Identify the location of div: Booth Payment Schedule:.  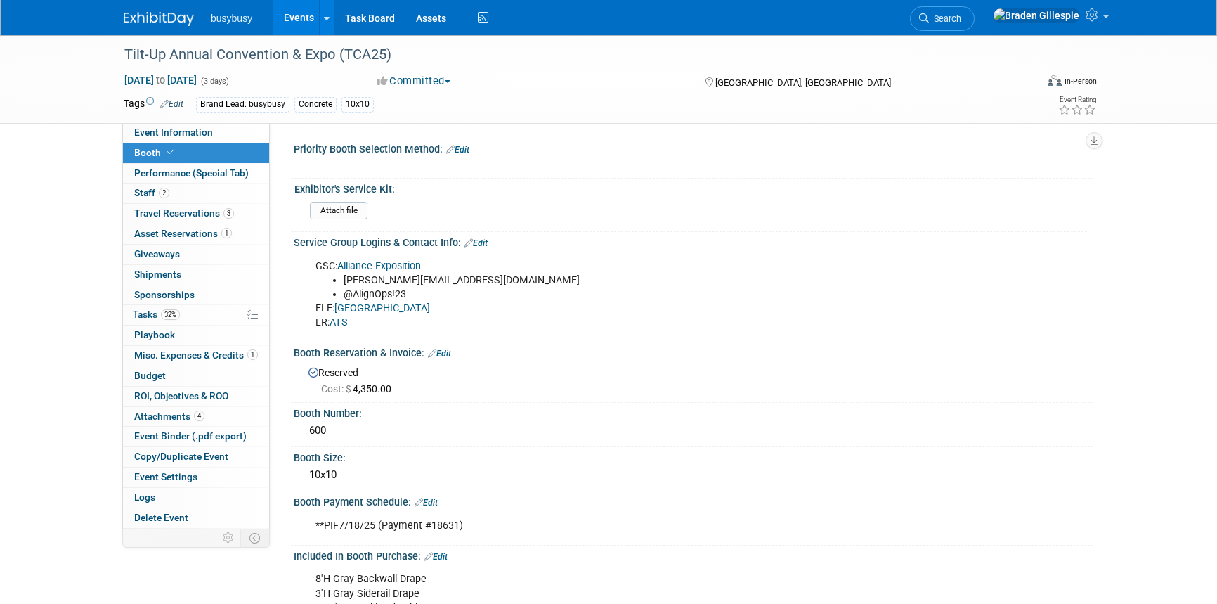
(693, 500).